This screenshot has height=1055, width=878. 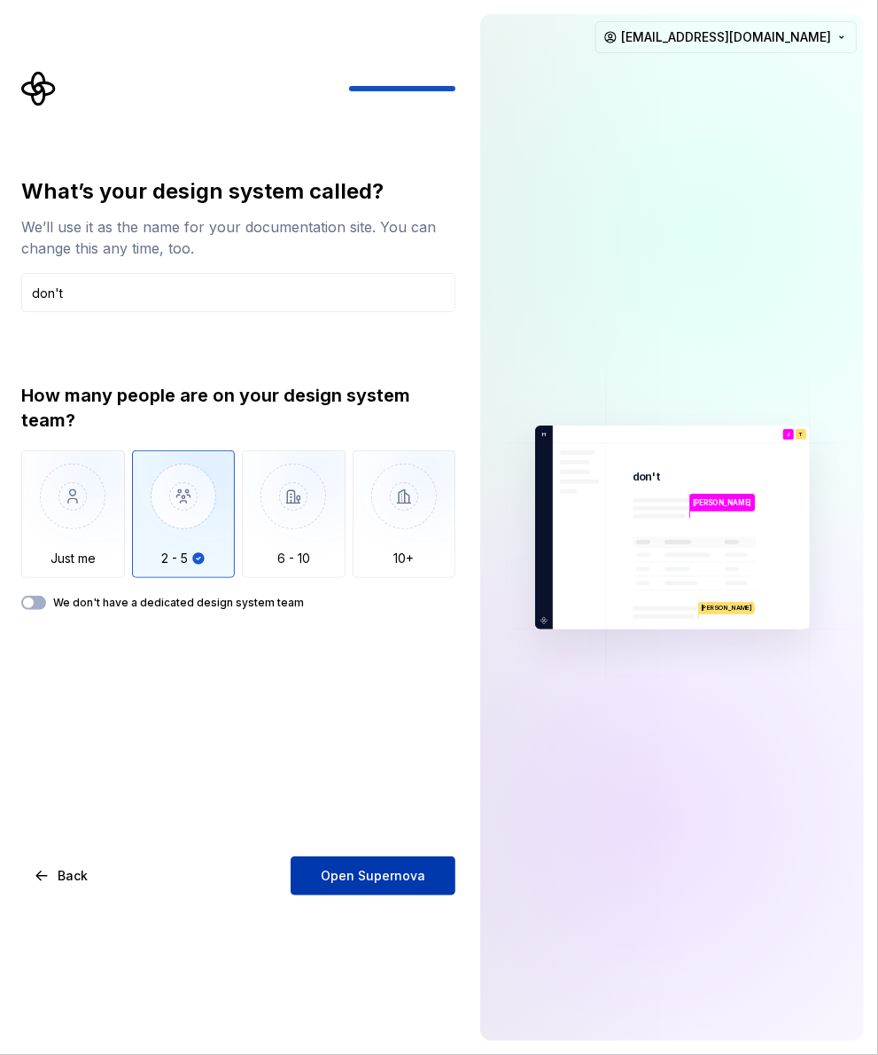 What do you see at coordinates (542, 434) in the screenshot?
I see `p: H` at bounding box center [542, 434].